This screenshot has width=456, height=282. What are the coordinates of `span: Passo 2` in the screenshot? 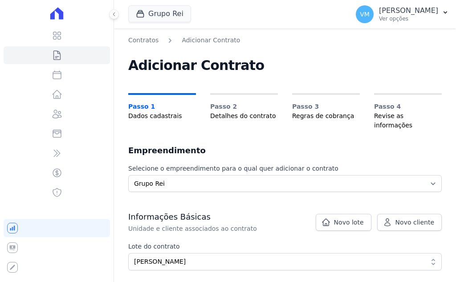 It's located at (244, 106).